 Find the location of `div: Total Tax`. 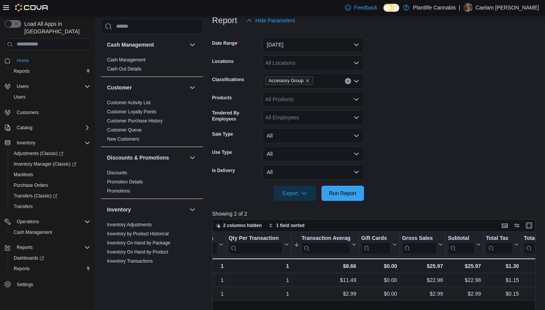

div: Total Tax is located at coordinates (499, 244).